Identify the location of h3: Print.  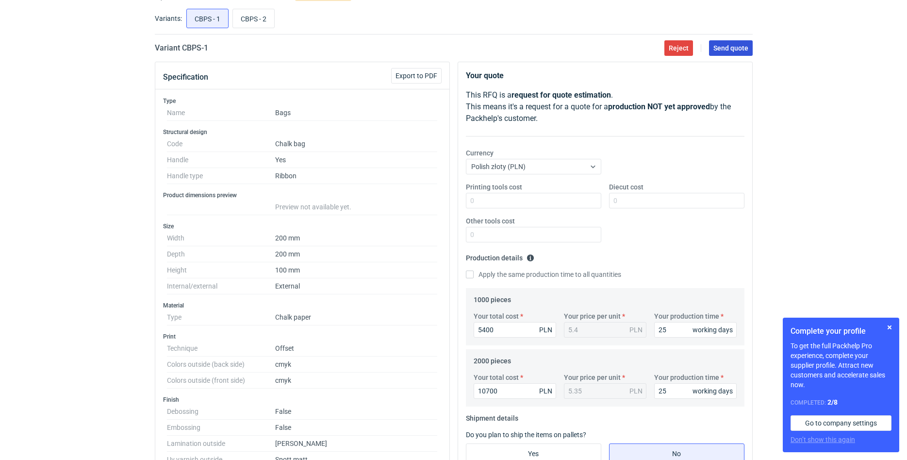
(302, 336).